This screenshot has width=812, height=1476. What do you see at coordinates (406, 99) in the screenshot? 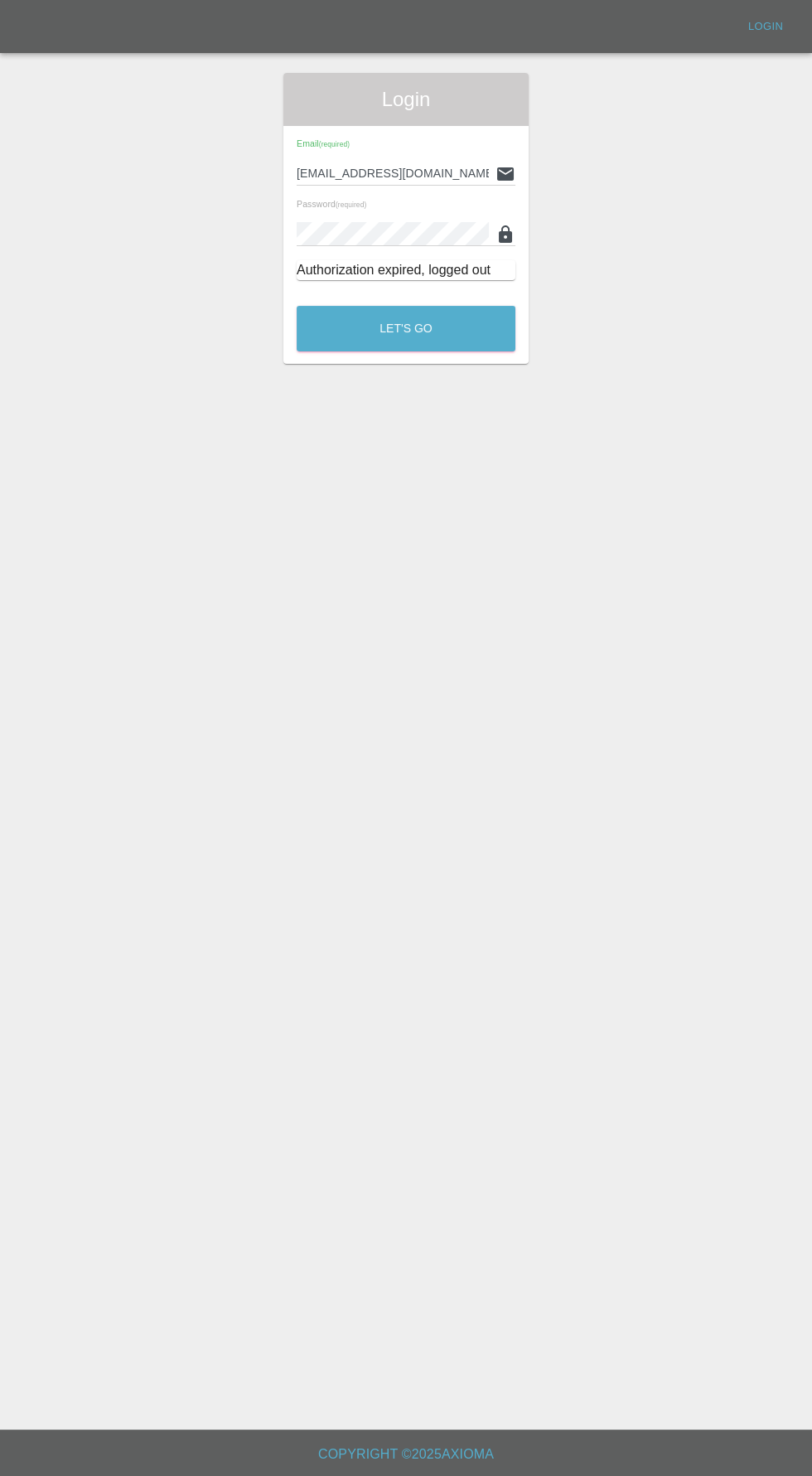
I see `span: Login` at bounding box center [406, 99].